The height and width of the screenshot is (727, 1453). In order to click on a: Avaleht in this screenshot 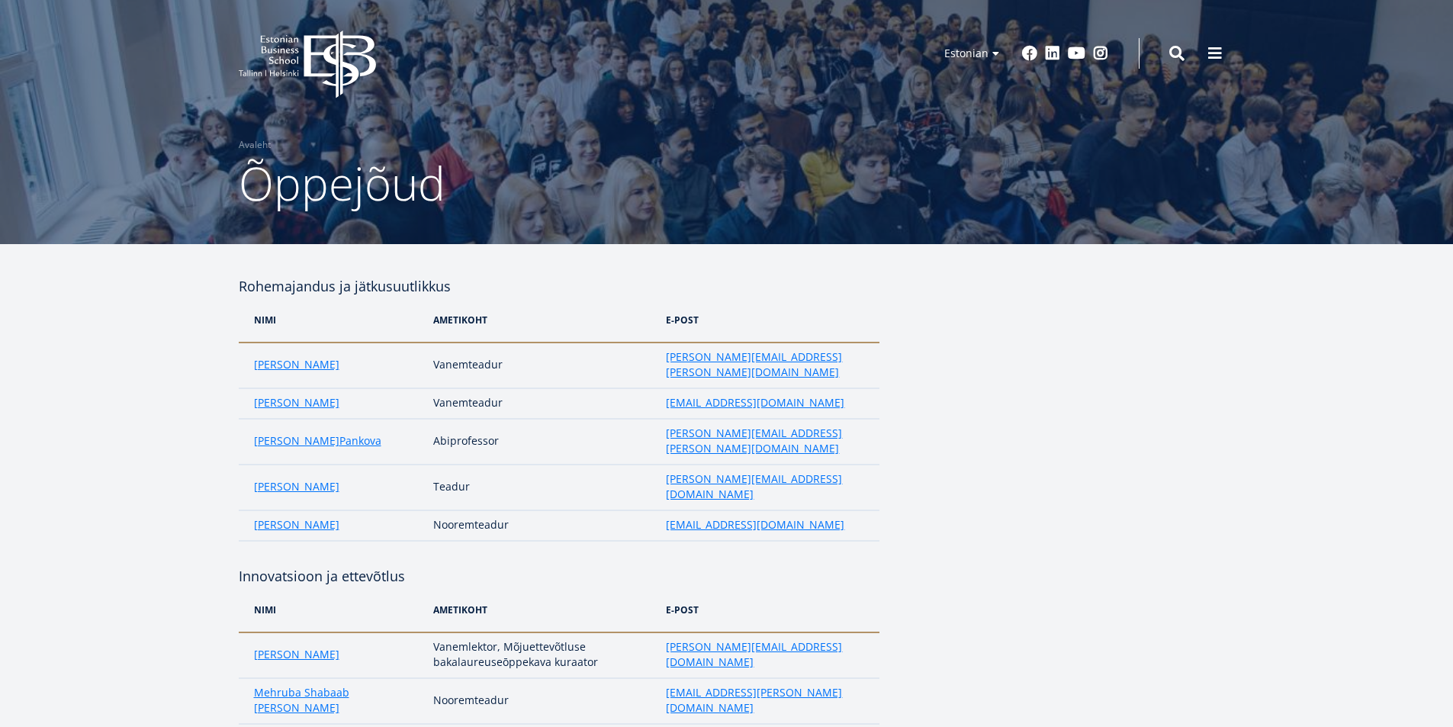, I will do `click(255, 145)`.